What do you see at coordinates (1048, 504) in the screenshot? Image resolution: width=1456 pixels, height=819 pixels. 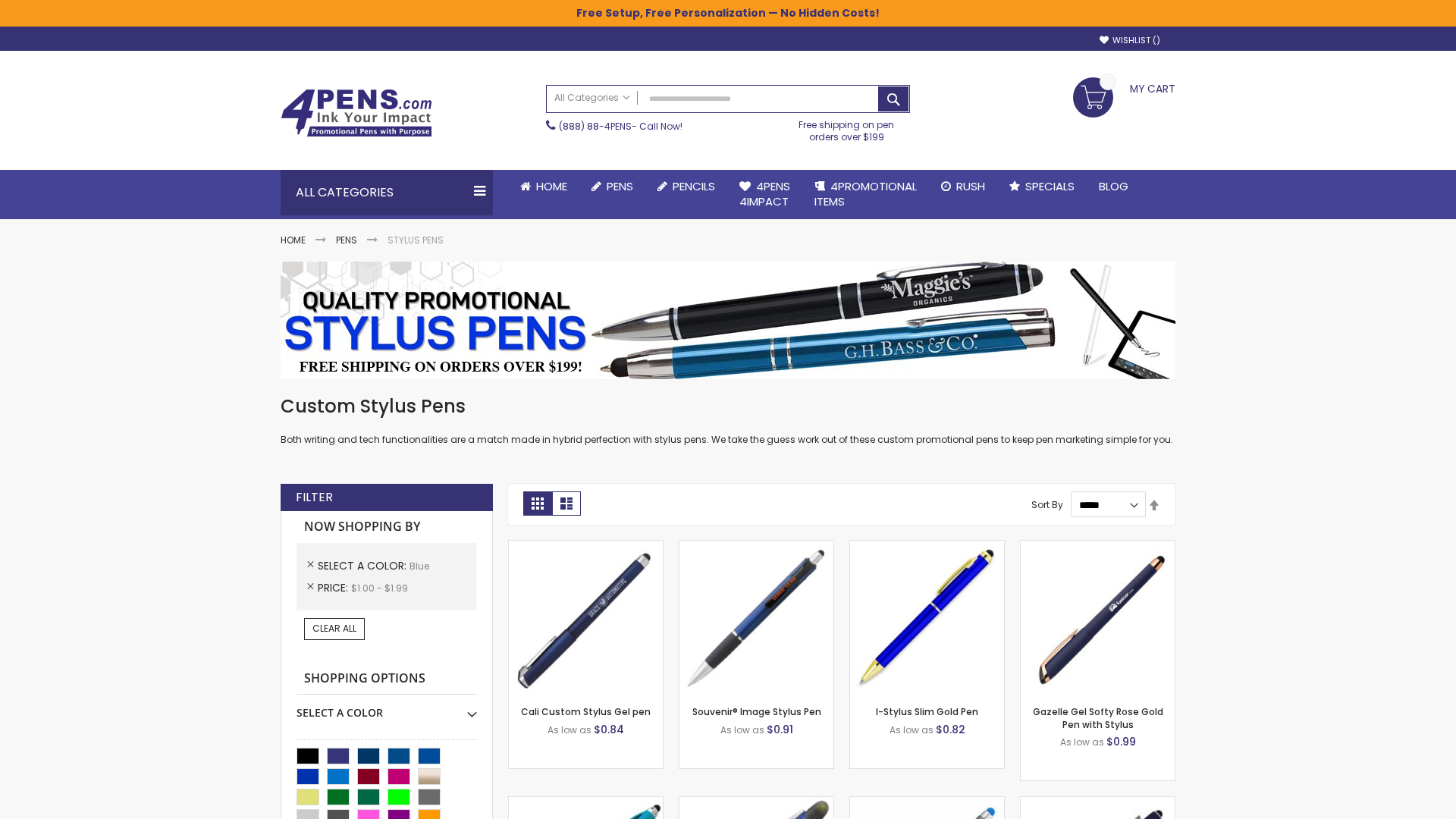 I see `label: Sort By` at bounding box center [1048, 504].